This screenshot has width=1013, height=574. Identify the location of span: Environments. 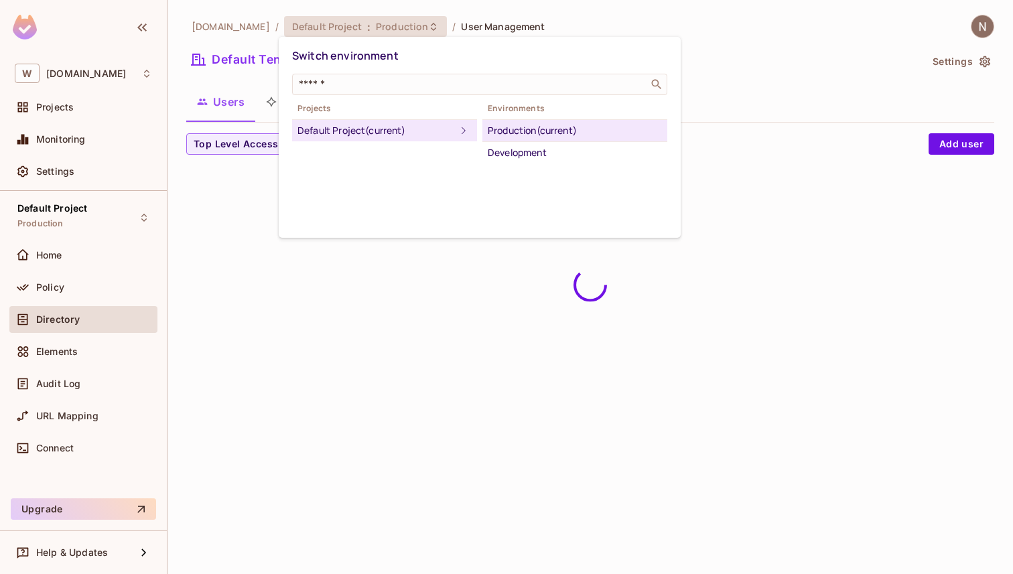
(575, 109).